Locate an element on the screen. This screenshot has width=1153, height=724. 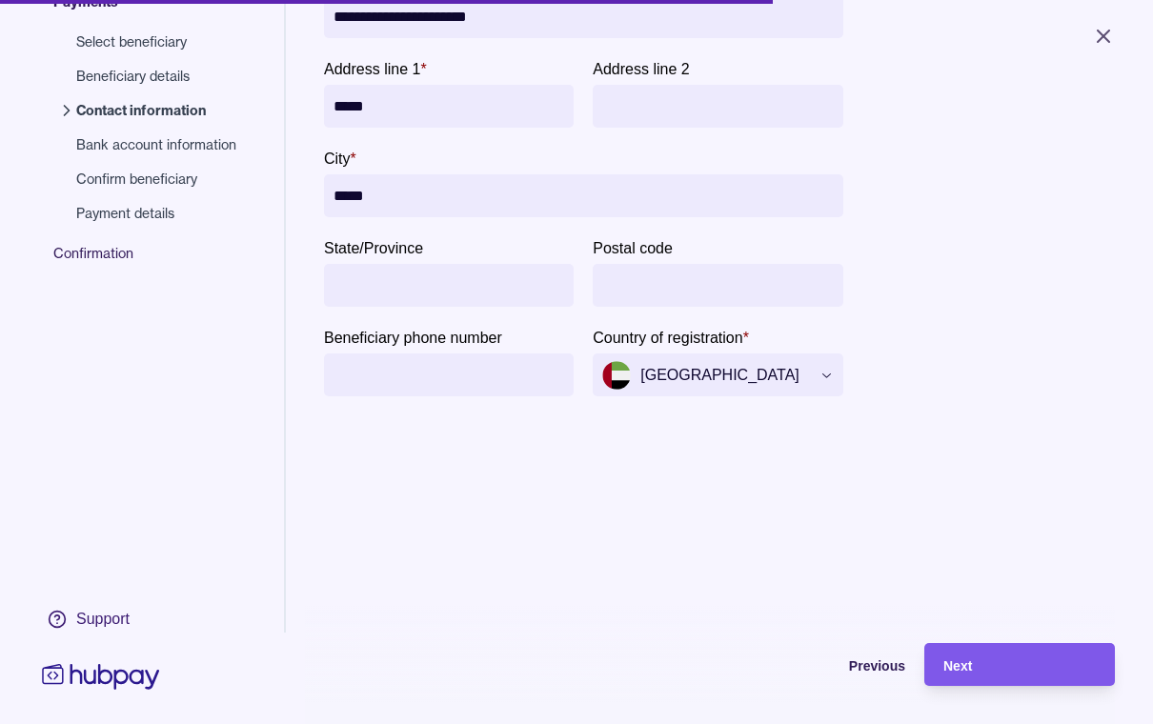
label: Country of registration is located at coordinates (671, 337).